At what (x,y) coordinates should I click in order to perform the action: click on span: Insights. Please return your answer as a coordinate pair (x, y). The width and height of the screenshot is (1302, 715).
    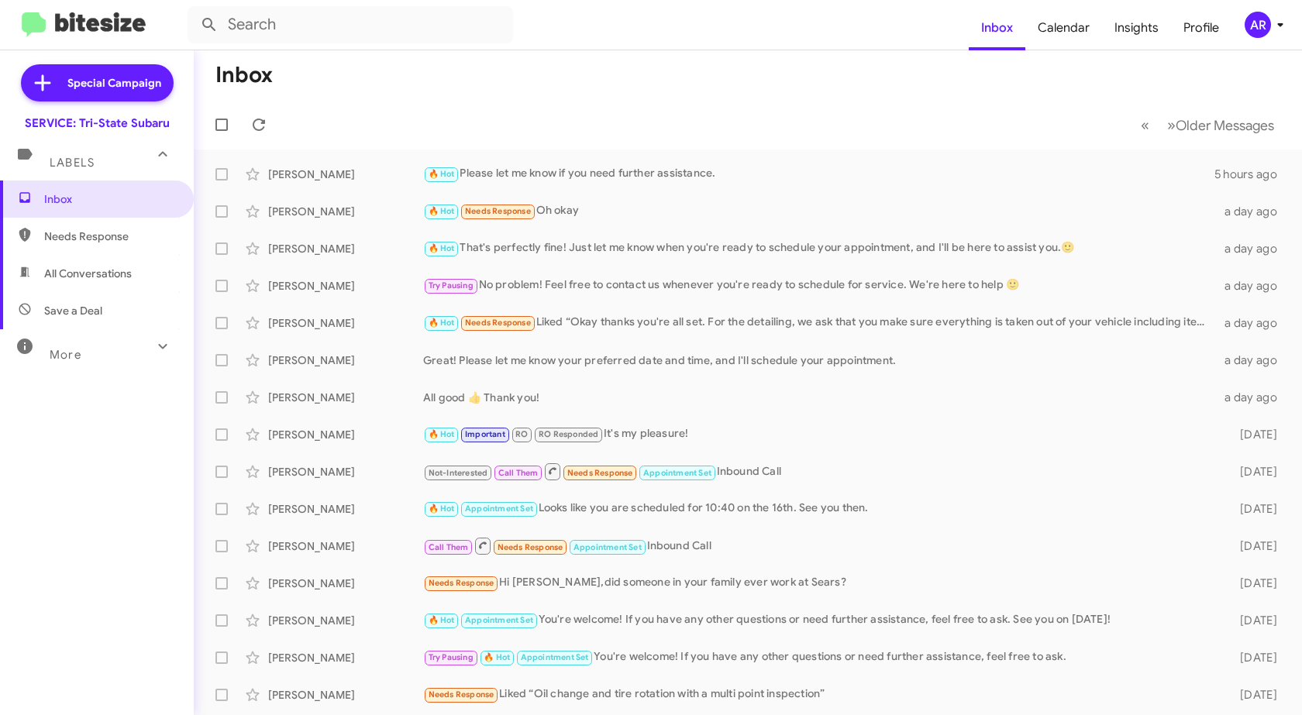
    Looking at the image, I should click on (1136, 28).